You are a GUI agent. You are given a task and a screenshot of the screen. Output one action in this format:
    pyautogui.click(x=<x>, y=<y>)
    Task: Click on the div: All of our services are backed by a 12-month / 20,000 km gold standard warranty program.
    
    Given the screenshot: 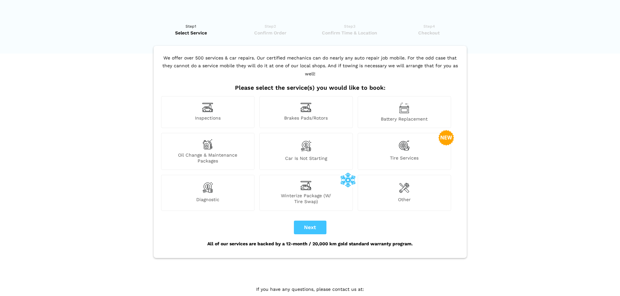 What is the action you would take?
    pyautogui.click(x=310, y=244)
    